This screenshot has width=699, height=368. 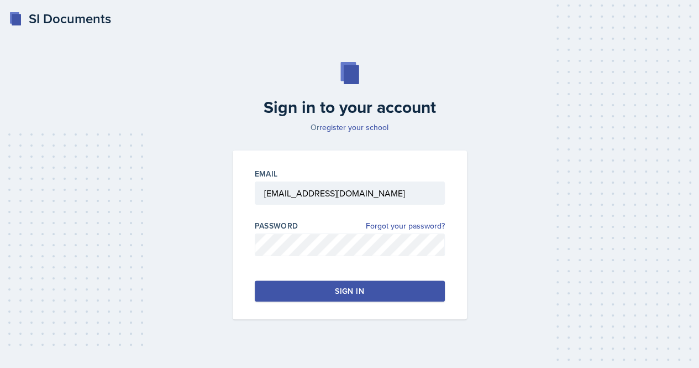 What do you see at coordinates (349, 291) in the screenshot?
I see `div: Sign in` at bounding box center [349, 291].